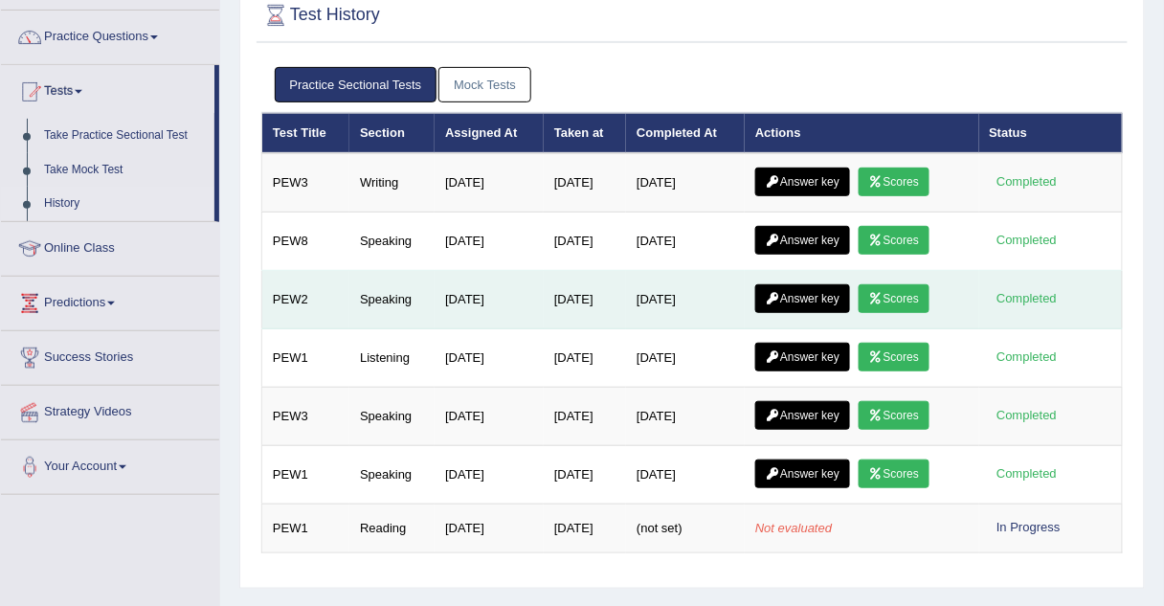  Describe the element at coordinates (306, 133) in the screenshot. I see `th: Test Title` at that location.